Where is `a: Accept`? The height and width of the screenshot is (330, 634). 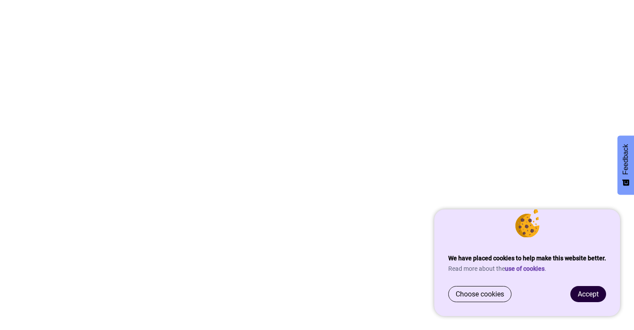 a: Accept is located at coordinates (588, 294).